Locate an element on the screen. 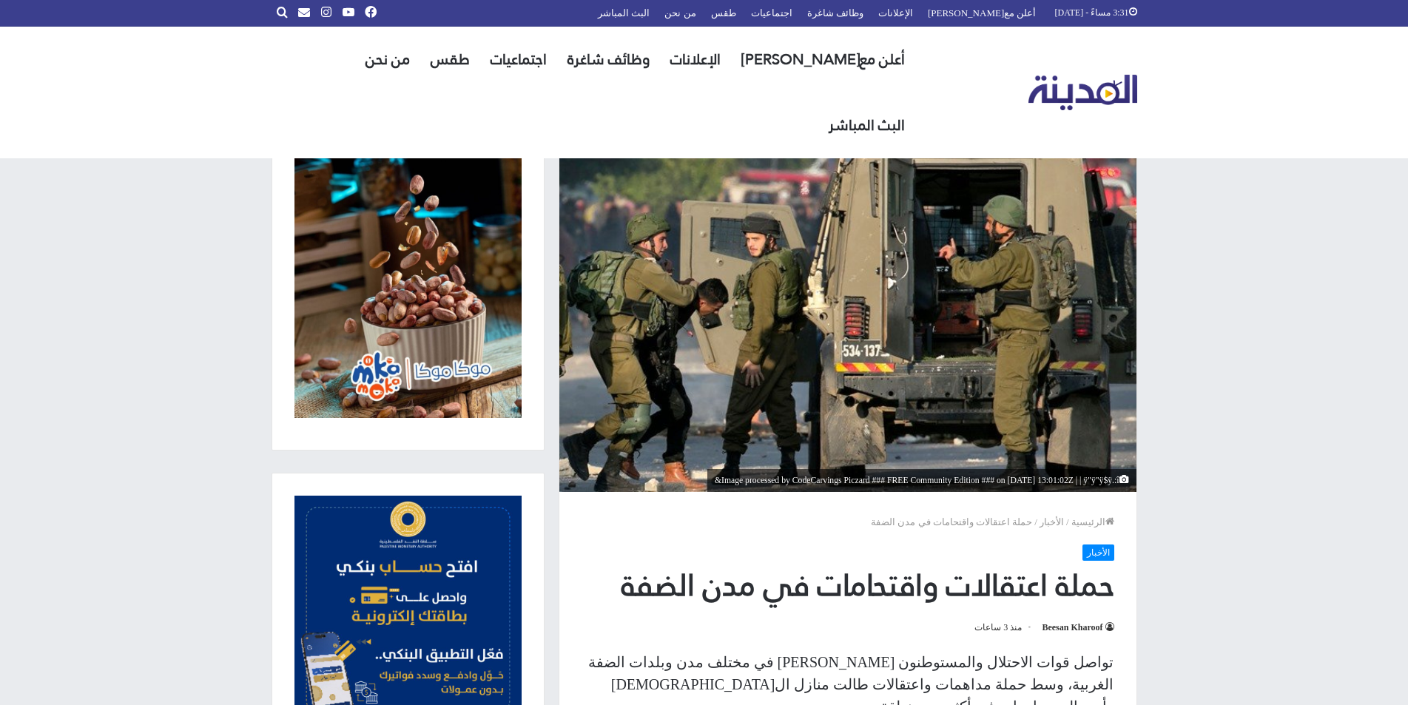 This screenshot has width=1408, height=705. h1: حملة اعتقالات واقتحامات في مدن الضفة is located at coordinates (848, 585).